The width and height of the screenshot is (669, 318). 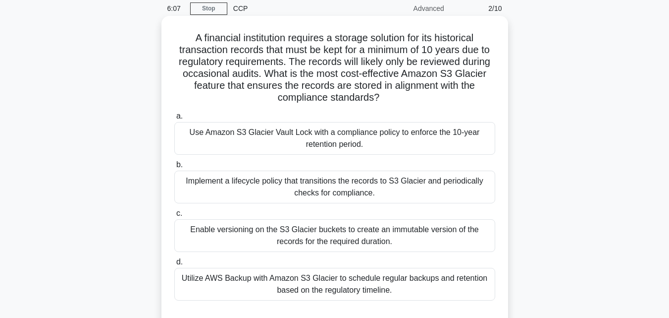 I want to click on span: a., so click(x=179, y=115).